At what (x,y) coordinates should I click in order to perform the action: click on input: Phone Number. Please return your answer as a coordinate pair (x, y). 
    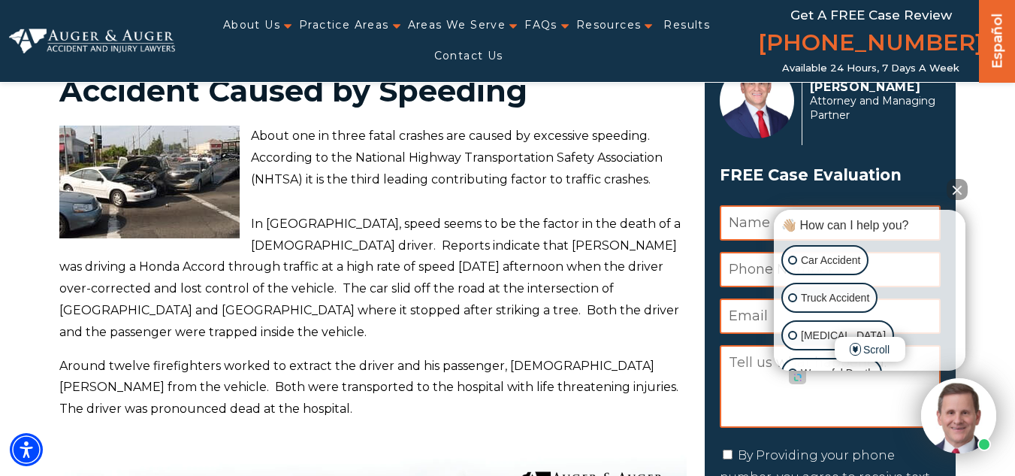
    Looking at the image, I should click on (830, 269).